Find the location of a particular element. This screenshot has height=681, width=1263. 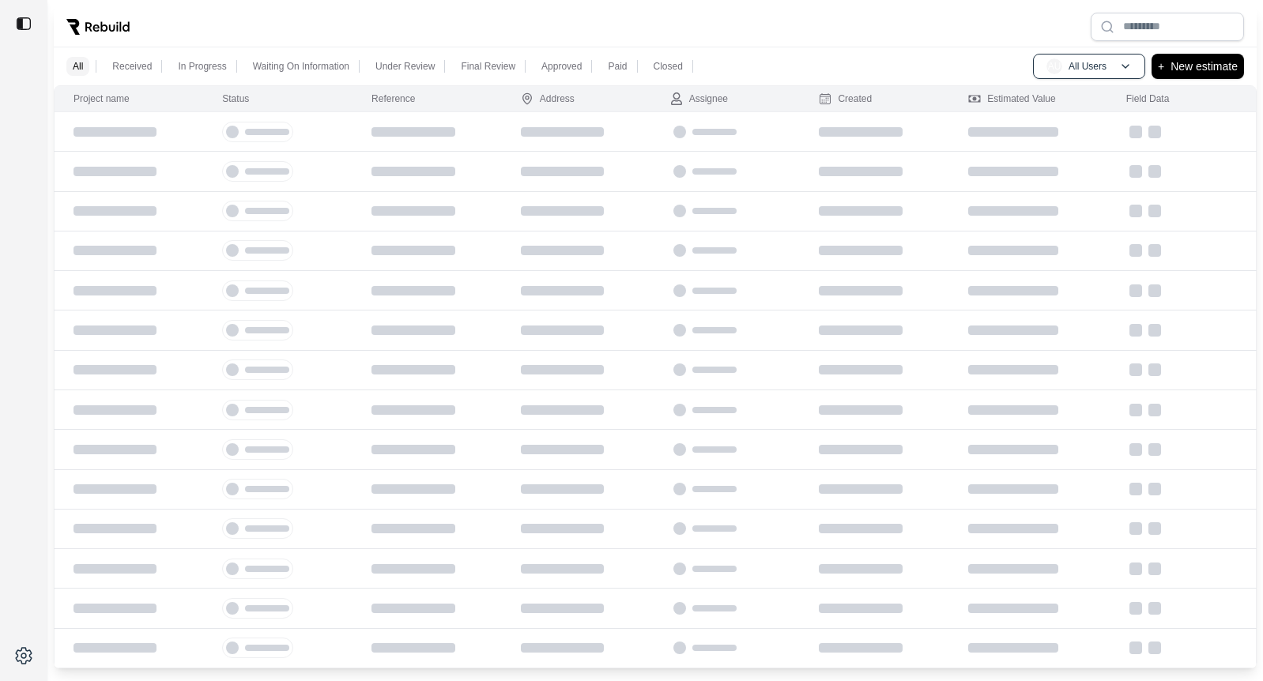

span: AU is located at coordinates (1054, 66).